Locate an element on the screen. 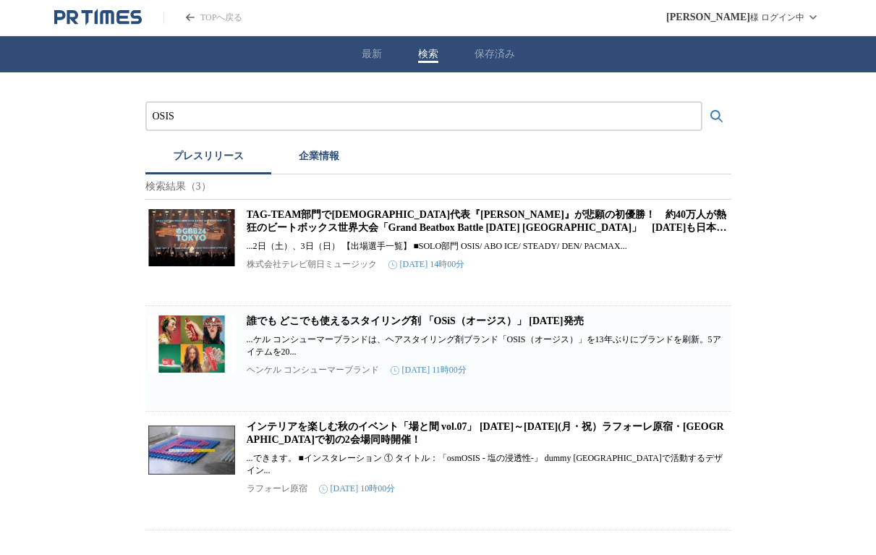  p: 株式会社テレビ朝日ミュージック is located at coordinates (312, 264).